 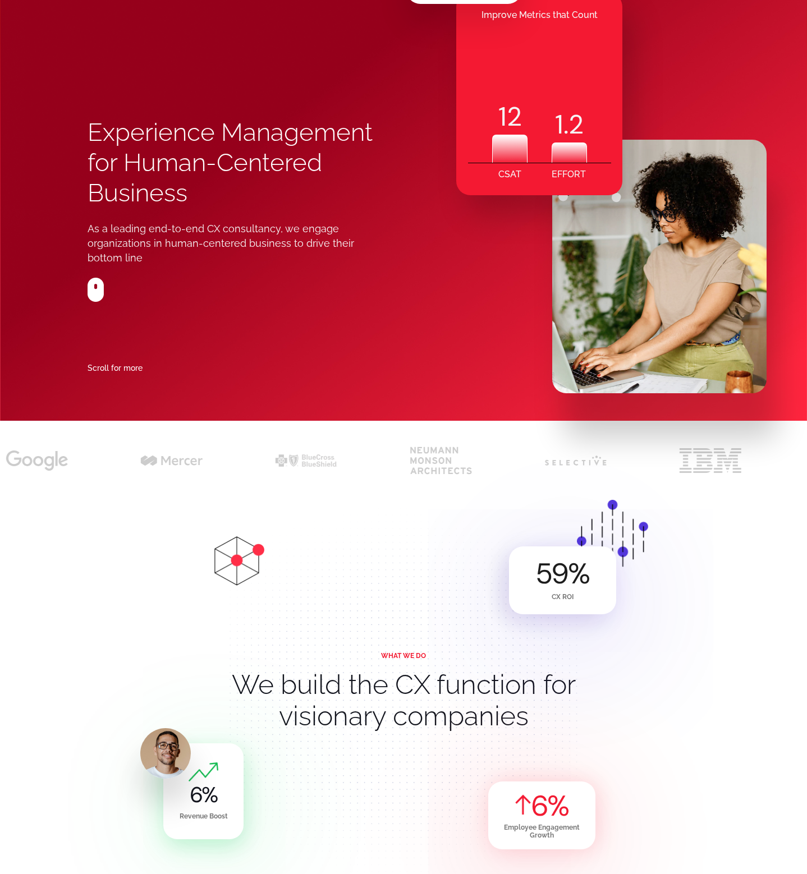 I want to click on code: 2, so click(x=576, y=125).